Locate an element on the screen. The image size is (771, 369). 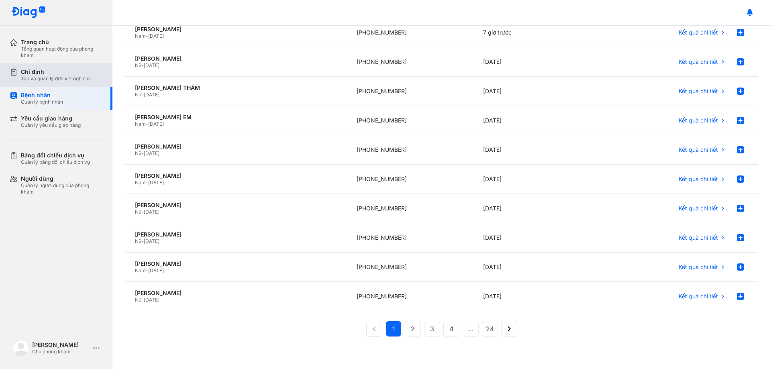
div: Chỉ định is located at coordinates (55, 72).